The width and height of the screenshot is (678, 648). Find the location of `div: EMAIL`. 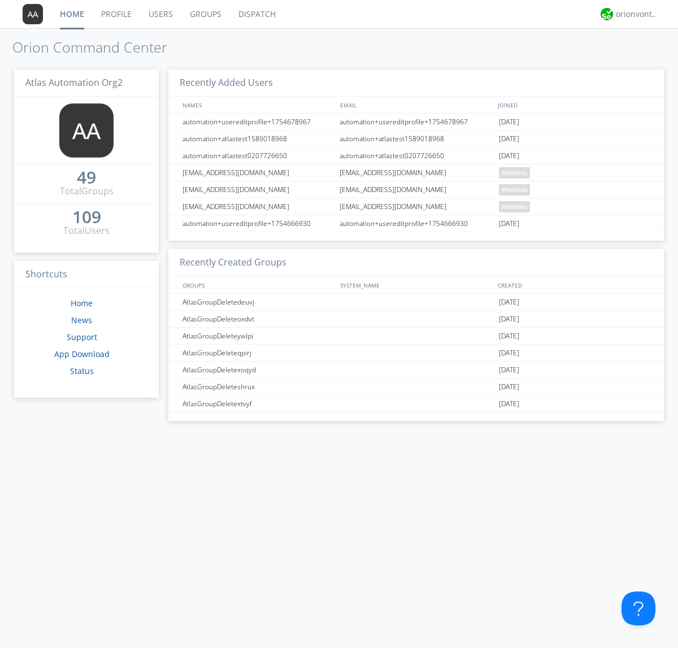

div: EMAIL is located at coordinates (416, 104).